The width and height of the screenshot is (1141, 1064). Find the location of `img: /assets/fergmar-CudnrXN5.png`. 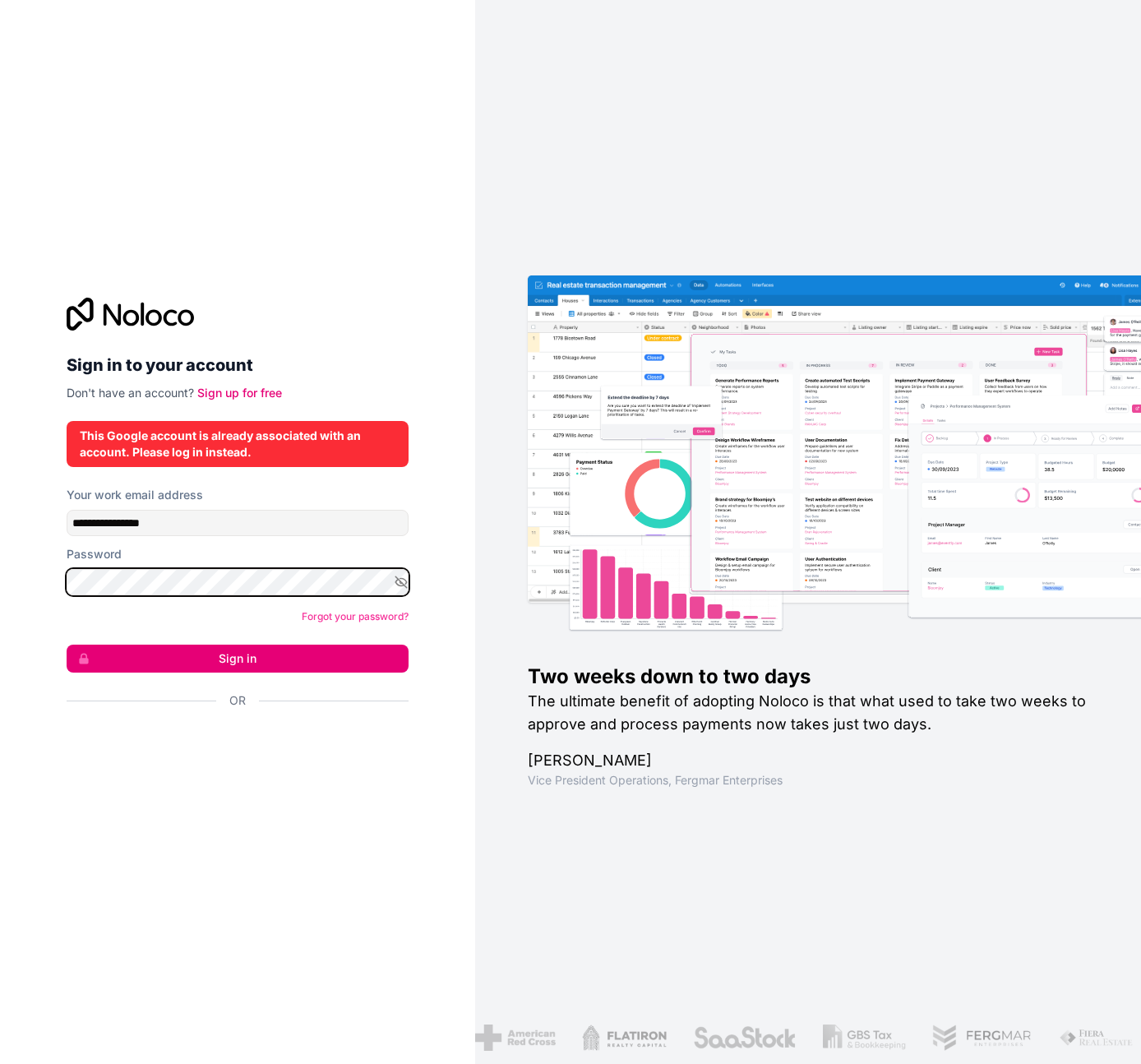

img: /assets/fergmar-CudnrXN5.png is located at coordinates (981, 1038).